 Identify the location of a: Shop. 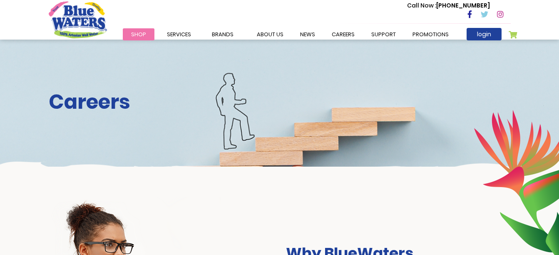
(139, 34).